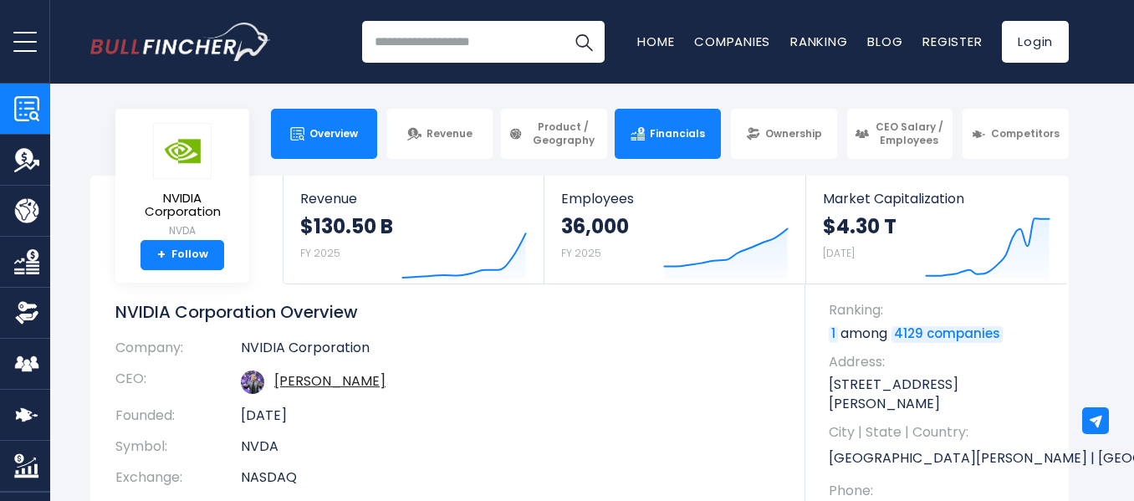  I want to click on h1: NVIDIA Corporation Overview, so click(447, 312).